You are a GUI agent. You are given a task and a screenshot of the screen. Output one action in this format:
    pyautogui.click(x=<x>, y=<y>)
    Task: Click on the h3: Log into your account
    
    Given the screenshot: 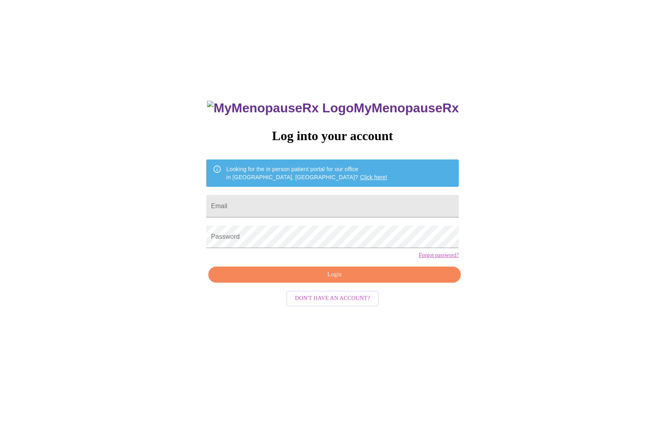 What is the action you would take?
    pyautogui.click(x=333, y=136)
    